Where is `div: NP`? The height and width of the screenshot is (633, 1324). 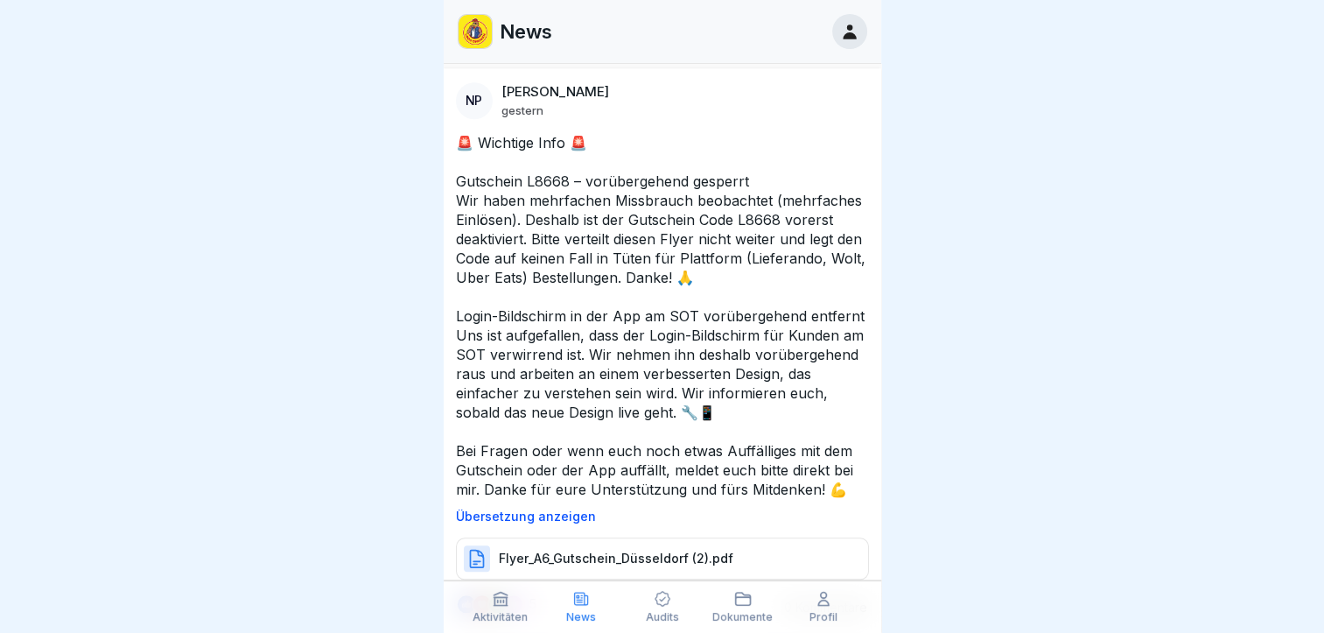 div: NP is located at coordinates (474, 101).